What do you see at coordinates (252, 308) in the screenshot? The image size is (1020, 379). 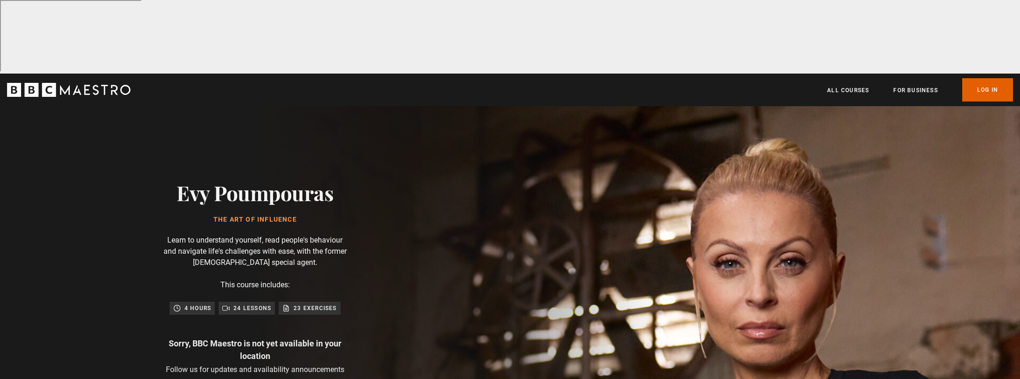 I see `p: 24 lessons` at bounding box center [252, 308].